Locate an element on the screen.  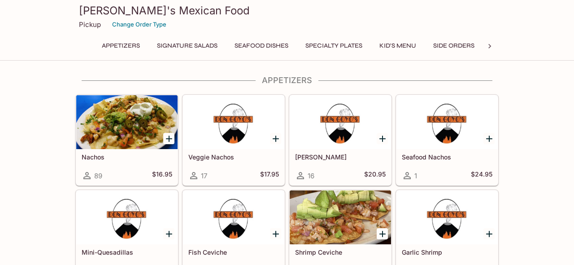
div: Veggie Nachos is located at coordinates (234, 122).